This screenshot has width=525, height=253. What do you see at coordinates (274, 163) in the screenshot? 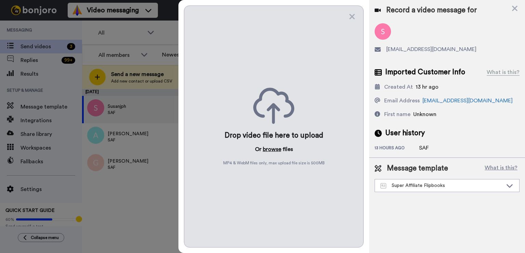
I see `span: MP4 & WebM files only, max upload file size is 500 MB` at bounding box center [274, 163].